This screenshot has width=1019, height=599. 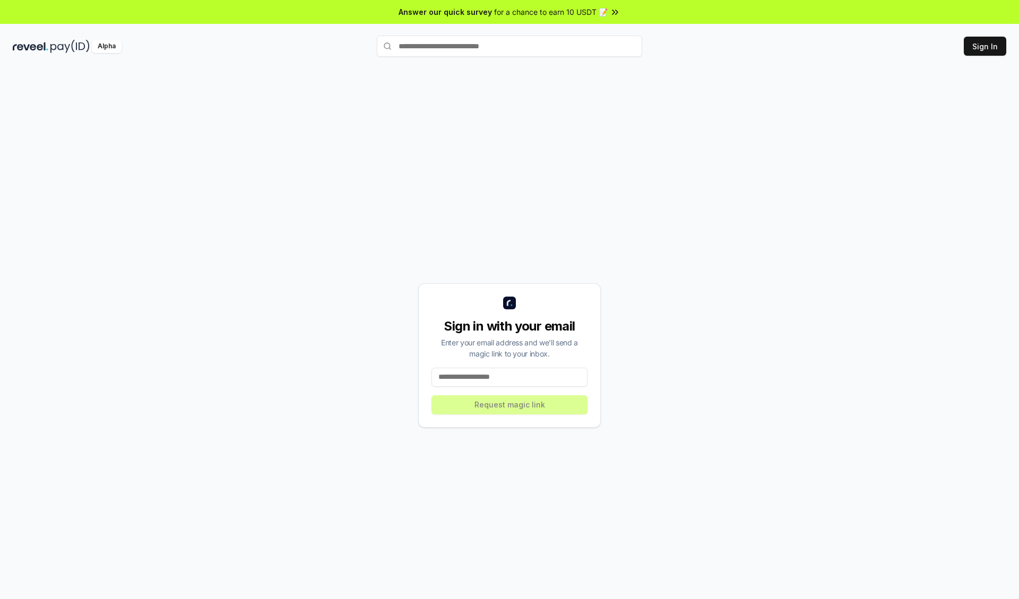 What do you see at coordinates (107, 46) in the screenshot?
I see `div: Alpha` at bounding box center [107, 46].